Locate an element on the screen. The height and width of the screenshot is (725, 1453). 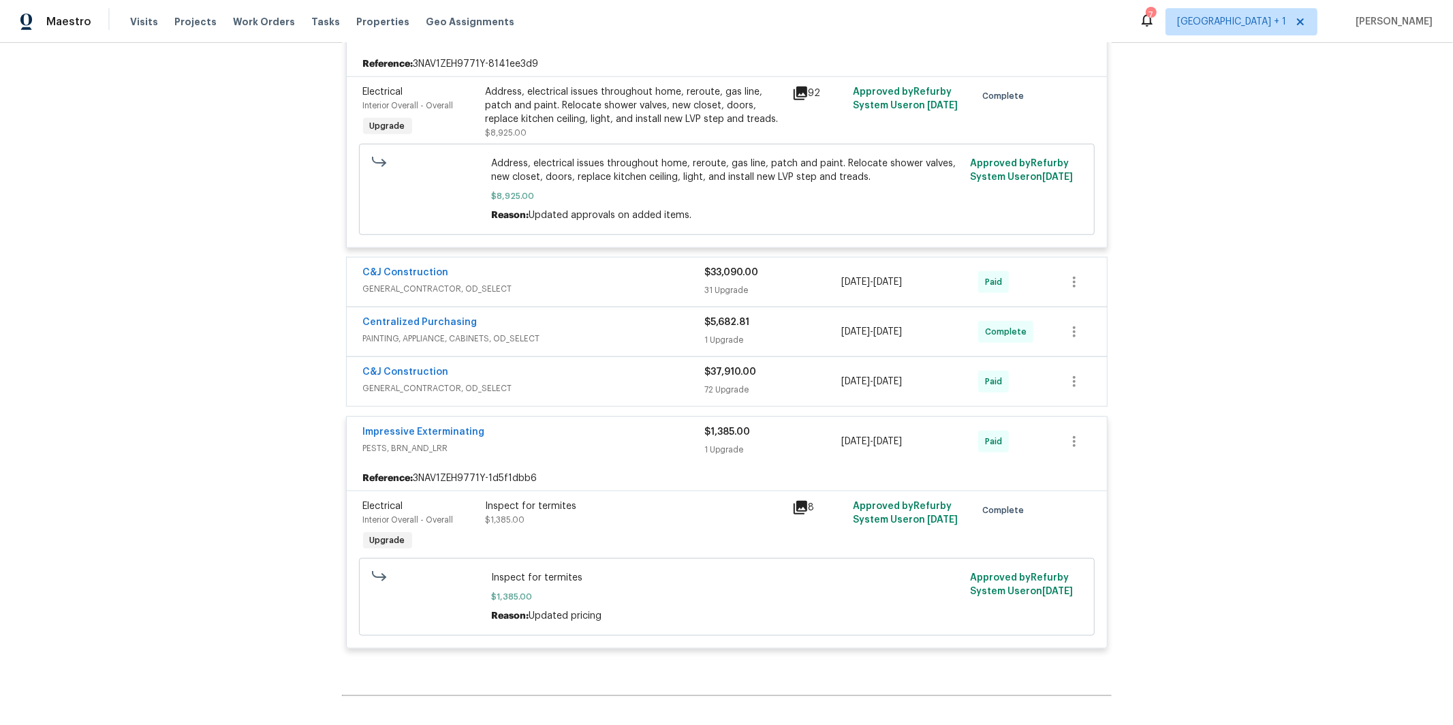
span: Updated approvals on added items. is located at coordinates (610, 215).